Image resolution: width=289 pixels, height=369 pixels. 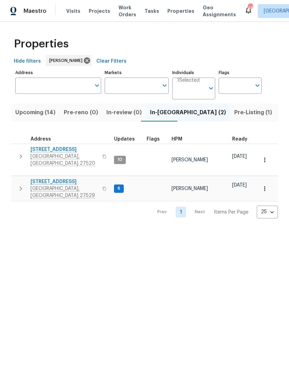 I want to click on span: Address, so click(x=41, y=139).